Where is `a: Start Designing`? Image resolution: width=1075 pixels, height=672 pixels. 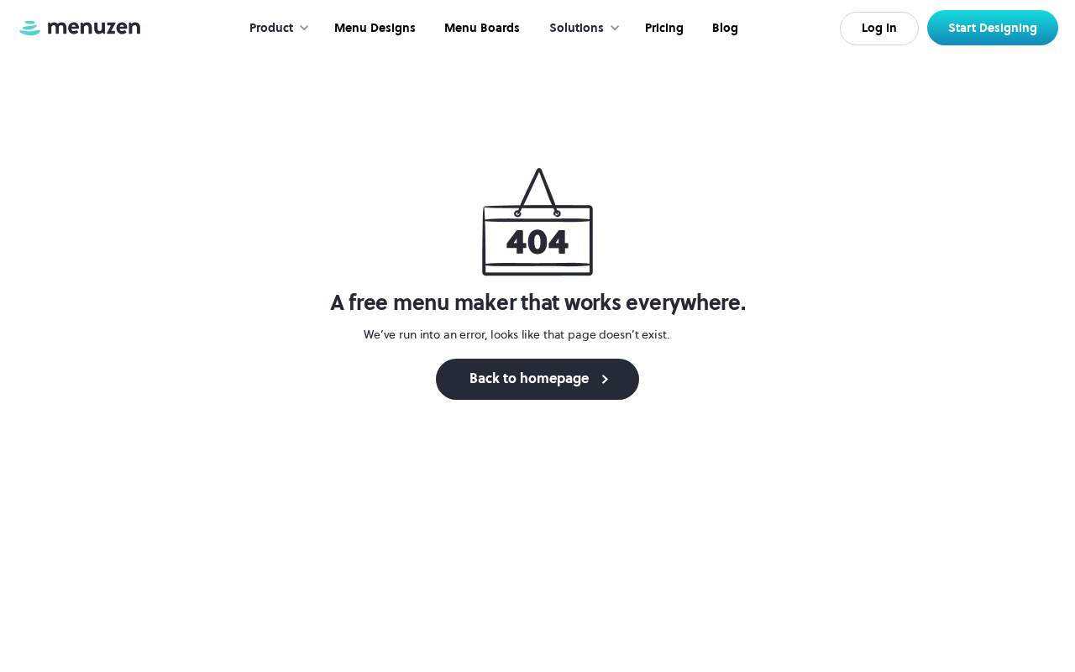
a: Start Designing is located at coordinates (993, 28).